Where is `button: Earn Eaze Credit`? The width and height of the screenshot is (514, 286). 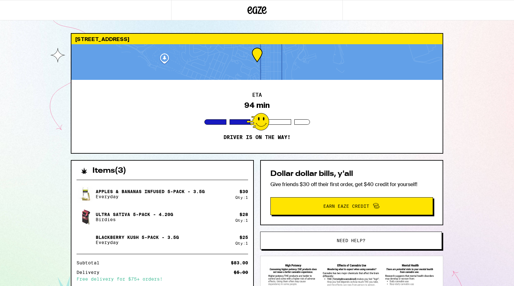
button: Earn Eaze Credit is located at coordinates (351, 206).